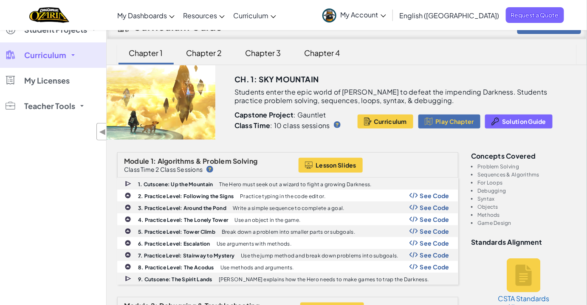 This screenshot has width=587, height=305. I want to click on b: 7. Practice Level: Stairway to Mystery, so click(186, 256).